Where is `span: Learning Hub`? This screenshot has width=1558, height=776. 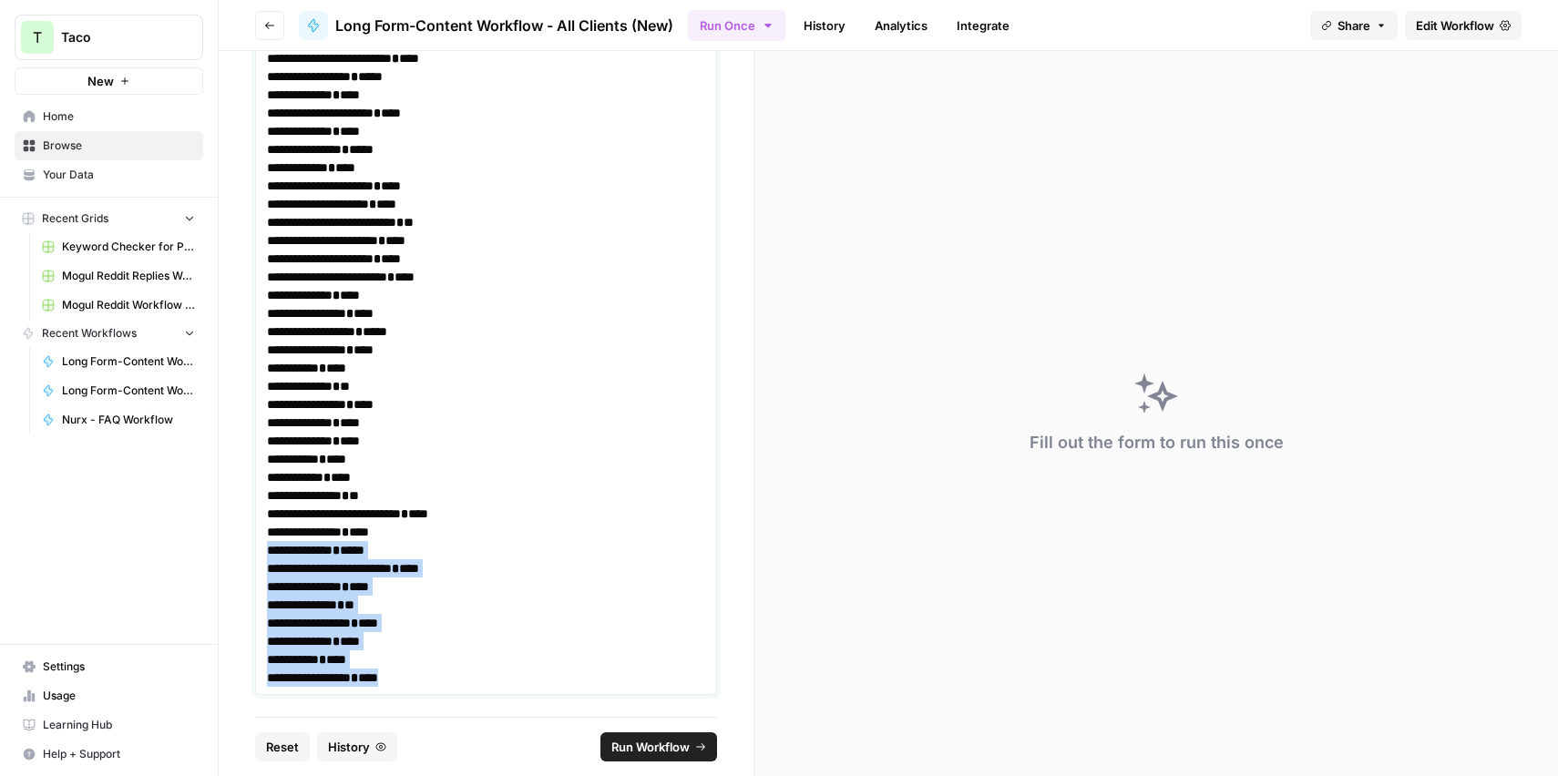 span: Learning Hub is located at coordinates (118, 725).